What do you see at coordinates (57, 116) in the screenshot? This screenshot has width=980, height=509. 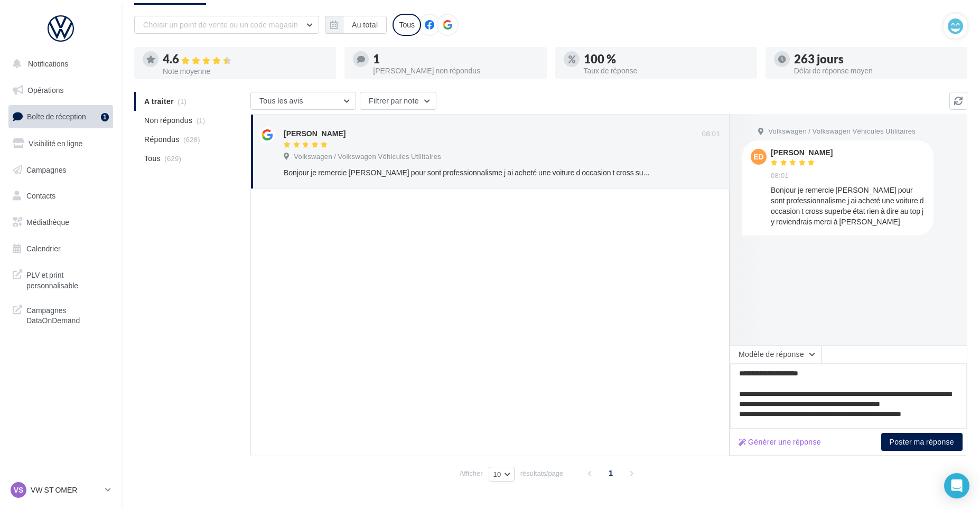 I see `span: Boîte de réception` at bounding box center [57, 116].